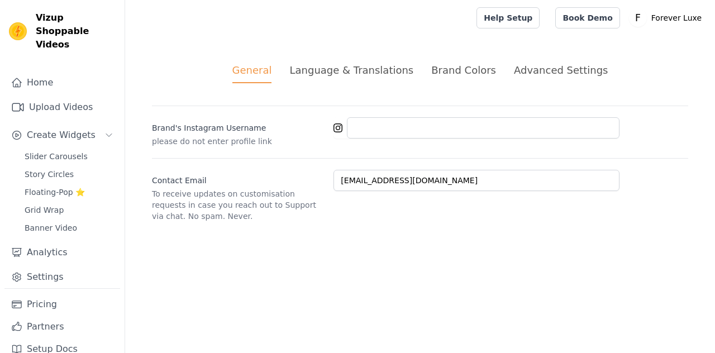  Describe the element at coordinates (62, 135) in the screenshot. I see `button: Create Widgets` at that location.